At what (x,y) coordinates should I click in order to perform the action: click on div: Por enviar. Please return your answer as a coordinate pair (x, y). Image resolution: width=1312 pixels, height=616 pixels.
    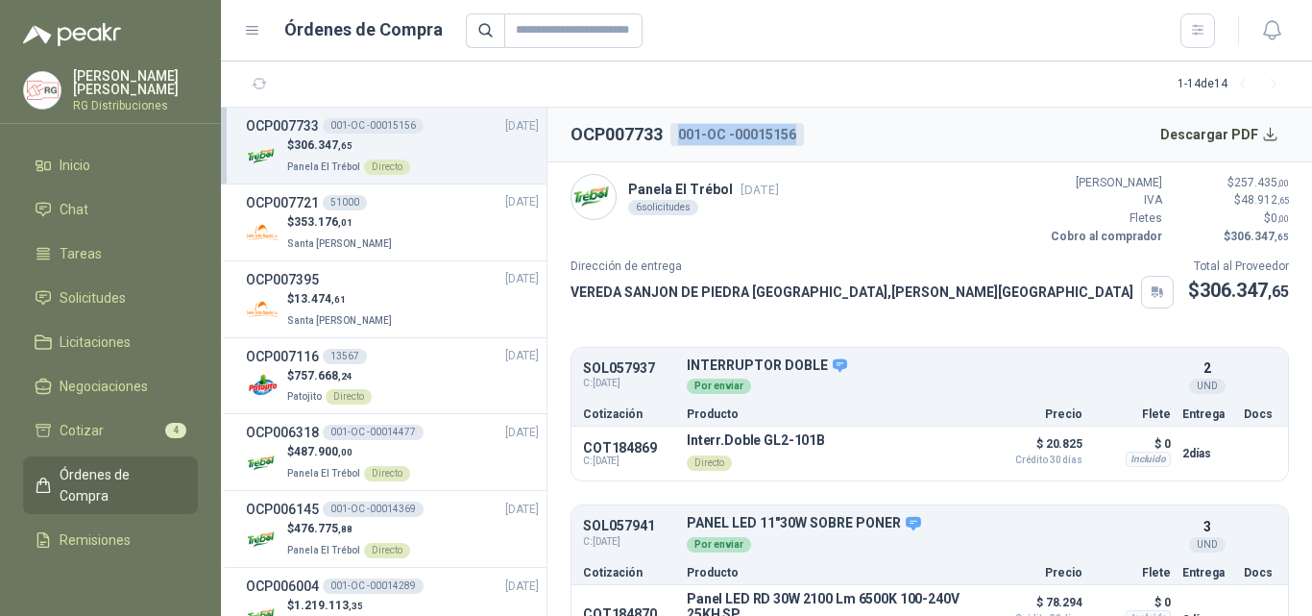
    Looking at the image, I should click on (718, 386).